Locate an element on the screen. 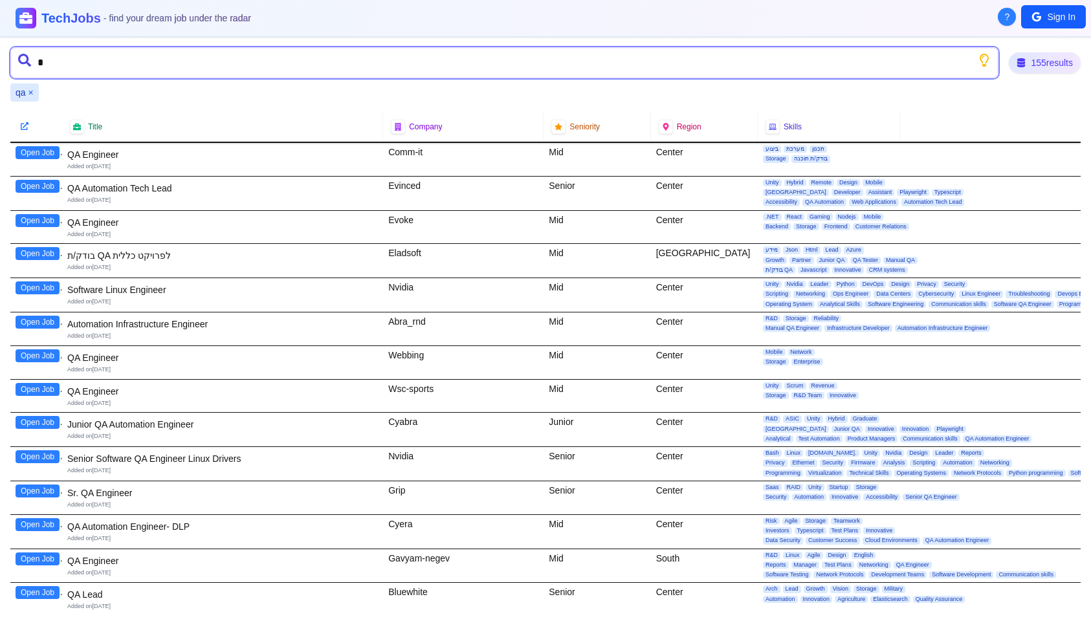  span: Virtualization is located at coordinates (824, 473).